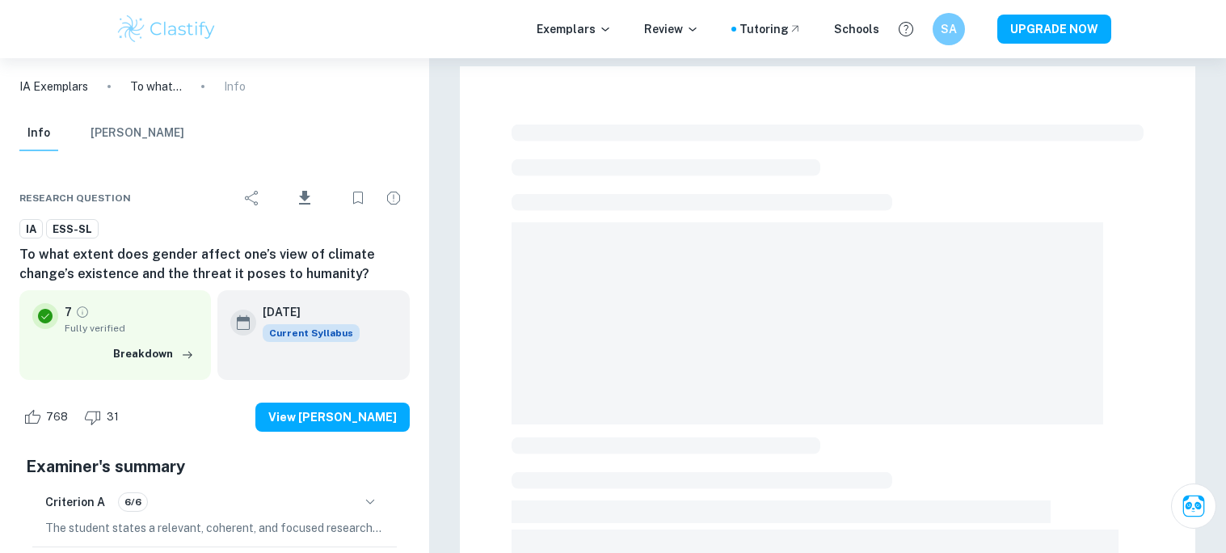  What do you see at coordinates (906, 29) in the screenshot?
I see `button: Help and Feedback` at bounding box center [906, 29].